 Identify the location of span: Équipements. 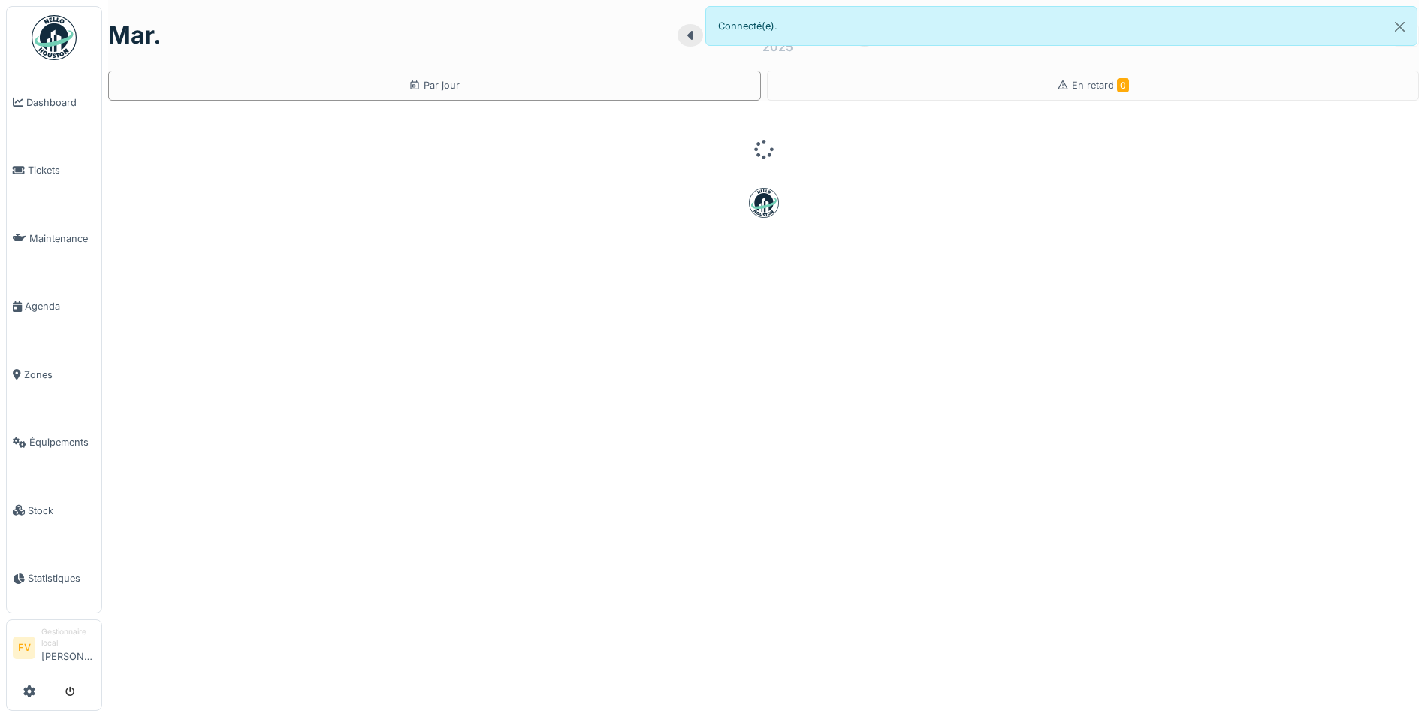
(62, 442).